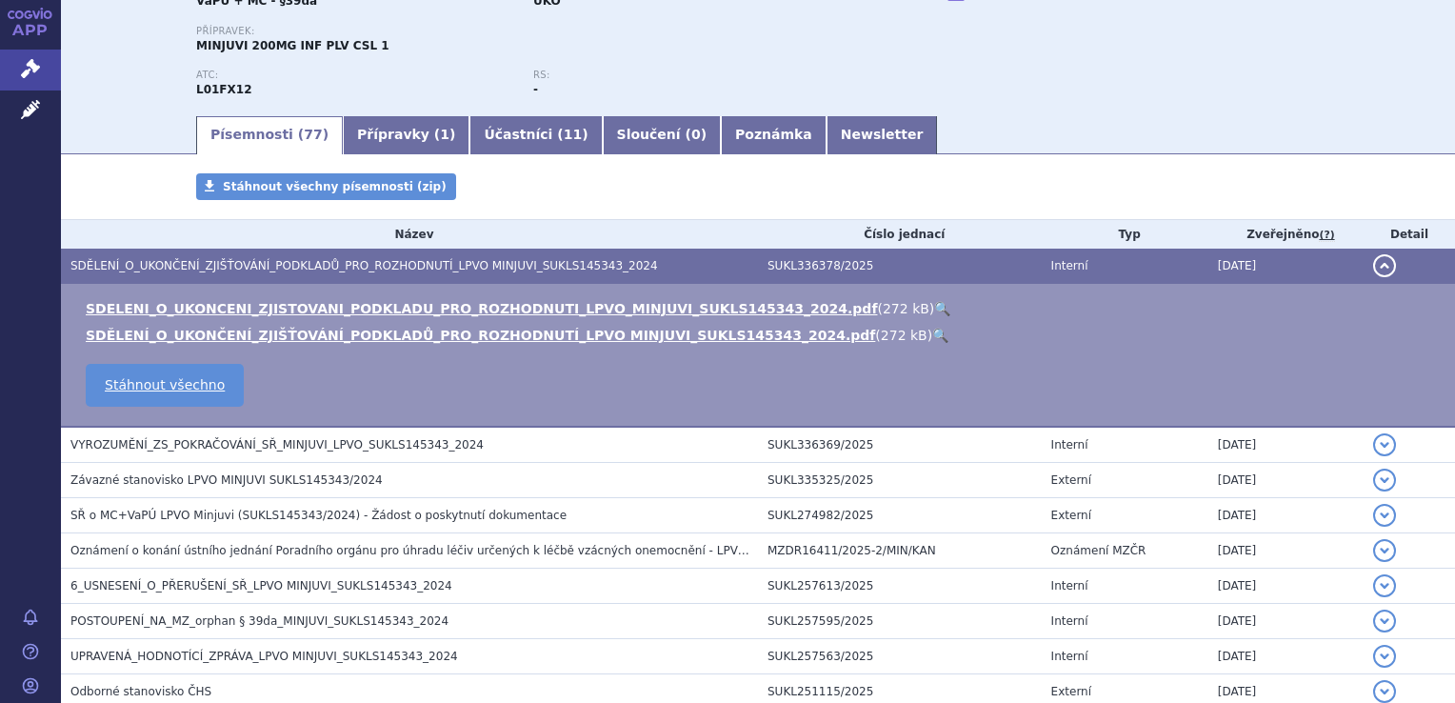 The image size is (1455, 703). Describe the element at coordinates (481, 309) in the screenshot. I see `a: SDELENI_O_UKONCENI_ZJISTOVANI_PODKLADU_PRO_ROZHODNUTI_LPVO_MINJUVI_SUKLS145343_2024.pdf` at that location.